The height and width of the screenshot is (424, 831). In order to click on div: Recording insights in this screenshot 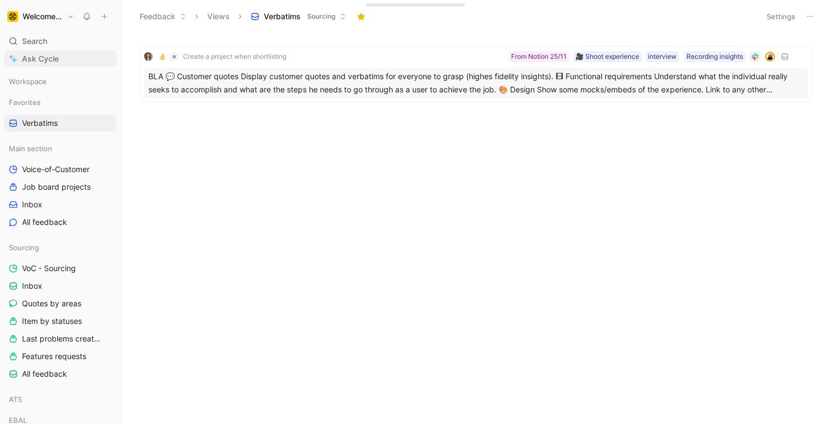, I will do `click(714, 57)`.